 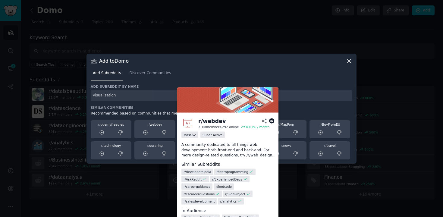 What do you see at coordinates (199, 201) in the screenshot?
I see `span: r/ salesdevelopment` at bounding box center [199, 201].